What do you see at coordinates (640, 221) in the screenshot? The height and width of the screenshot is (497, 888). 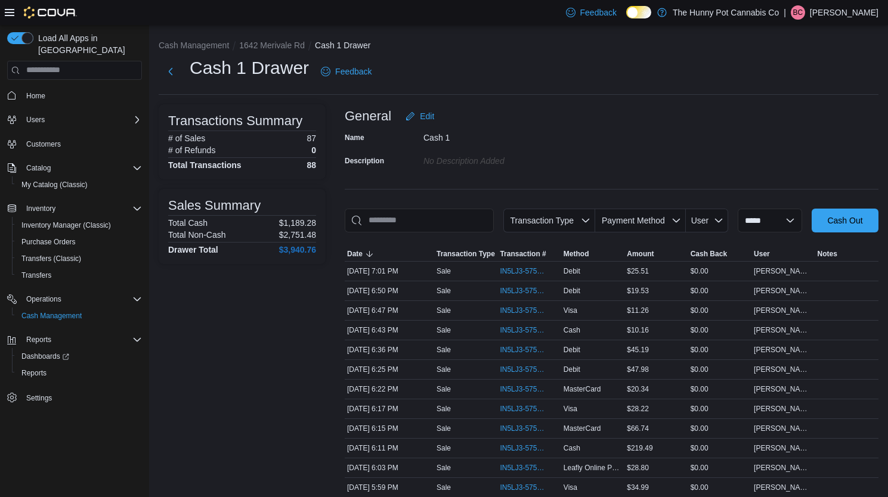 I see `button: Payment Method` at bounding box center [640, 221].